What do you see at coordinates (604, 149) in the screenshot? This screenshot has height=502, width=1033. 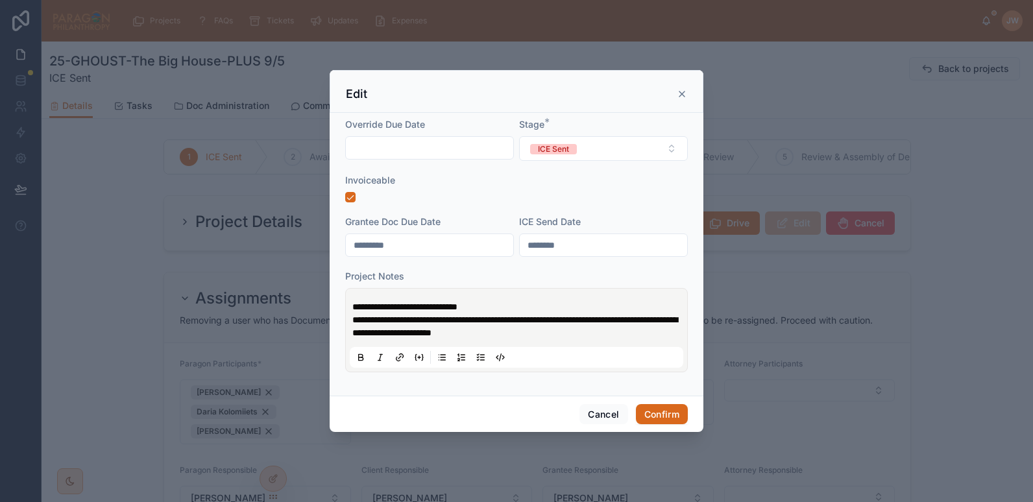 I see `button: Select Button` at bounding box center [604, 149].